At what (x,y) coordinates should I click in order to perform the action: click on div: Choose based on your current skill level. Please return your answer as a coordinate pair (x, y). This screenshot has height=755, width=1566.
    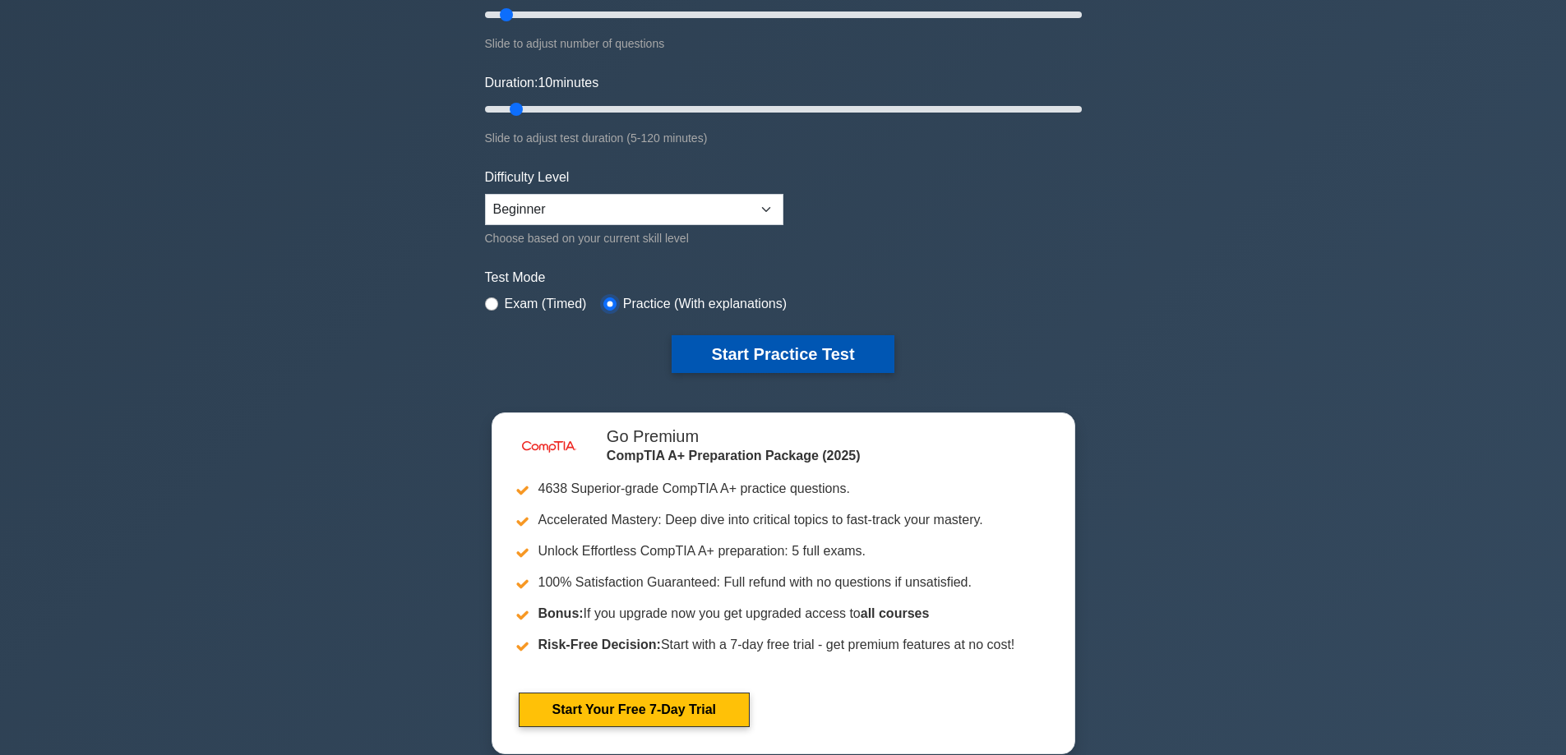
    Looking at the image, I should click on (634, 238).